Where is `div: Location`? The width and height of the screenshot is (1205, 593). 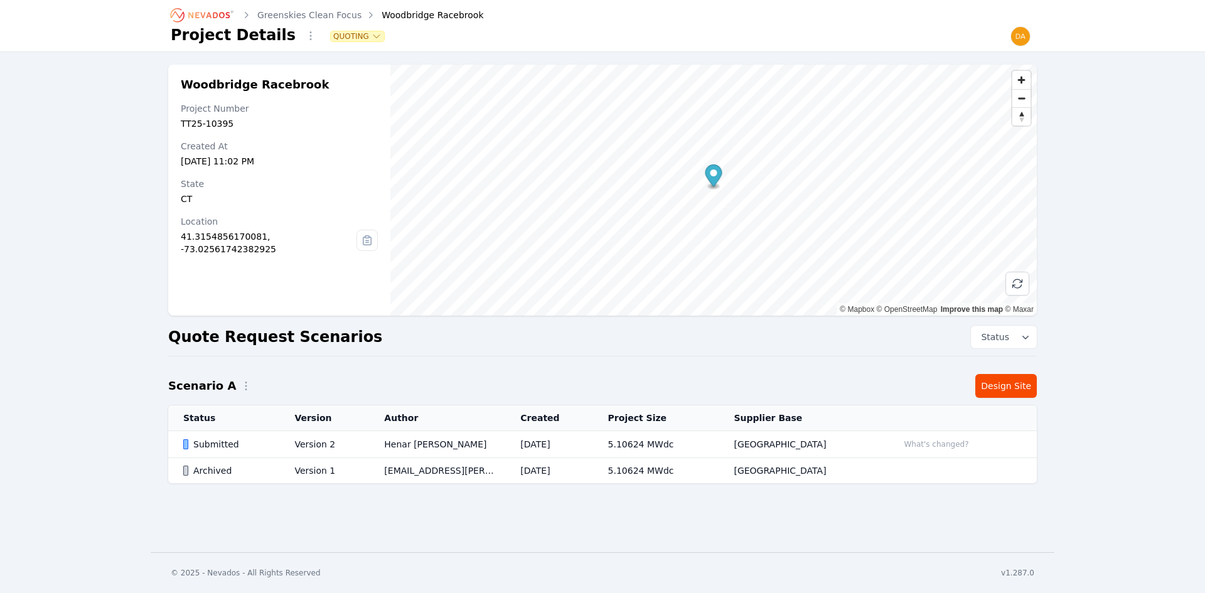 div: Location is located at coordinates (269, 222).